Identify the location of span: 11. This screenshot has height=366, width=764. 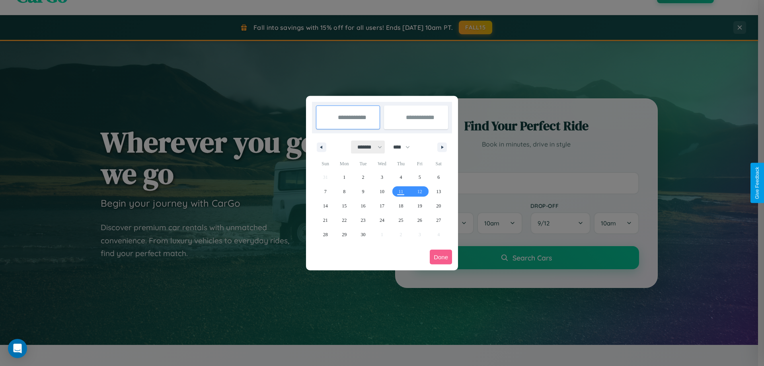
(401, 191).